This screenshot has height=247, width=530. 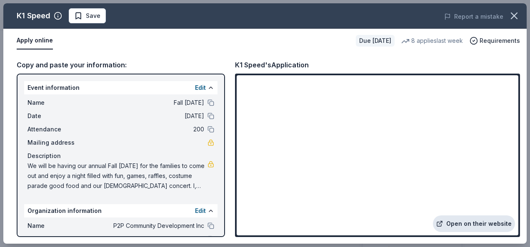 I want to click on div: K1 Speed, so click(x=33, y=16).